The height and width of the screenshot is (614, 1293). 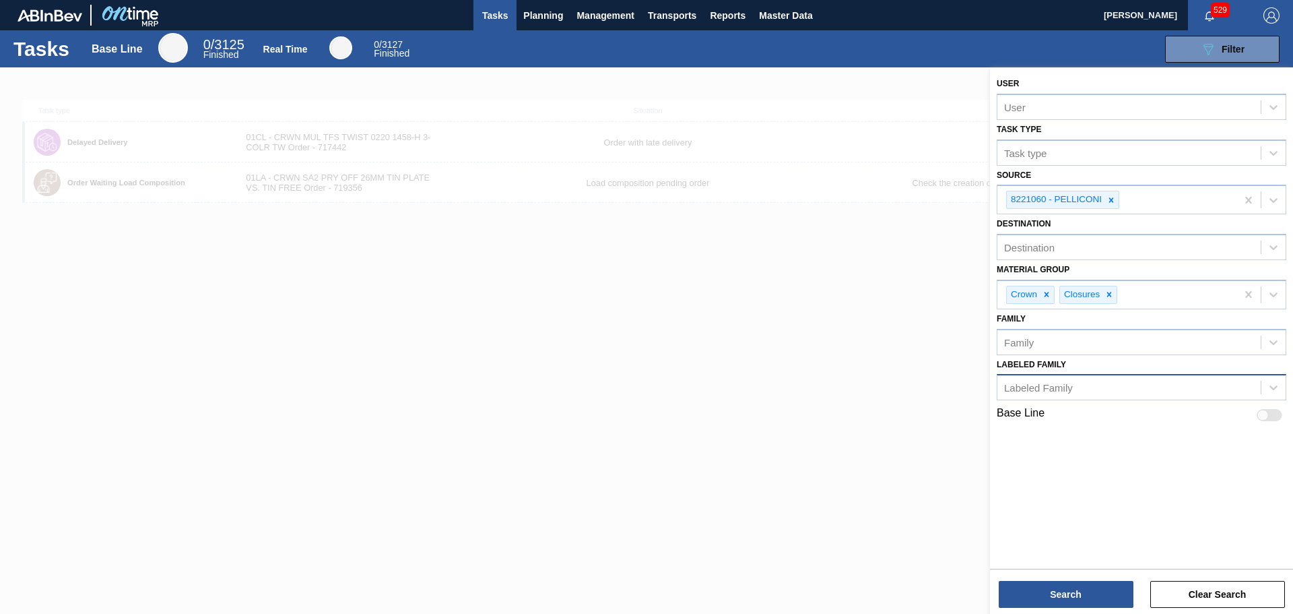 What do you see at coordinates (728, 15) in the screenshot?
I see `span: Reports` at bounding box center [728, 15].